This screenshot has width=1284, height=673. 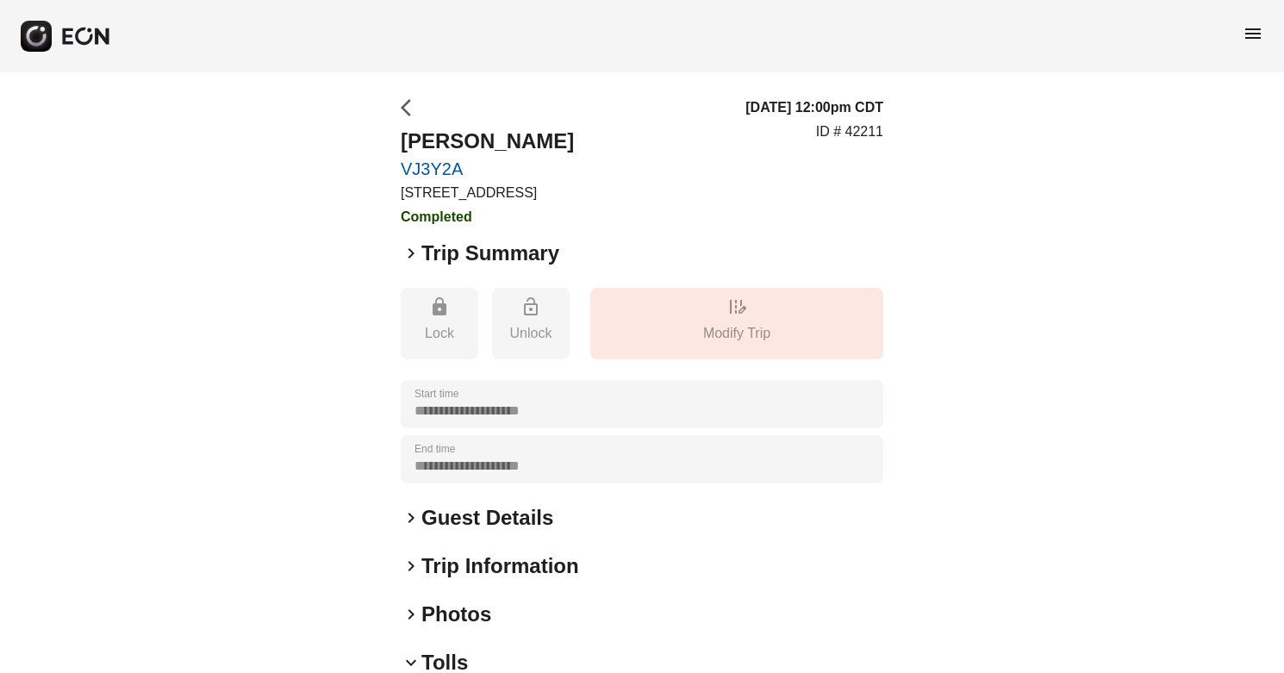 What do you see at coordinates (456, 615) in the screenshot?
I see `h2: Photos` at bounding box center [456, 615].